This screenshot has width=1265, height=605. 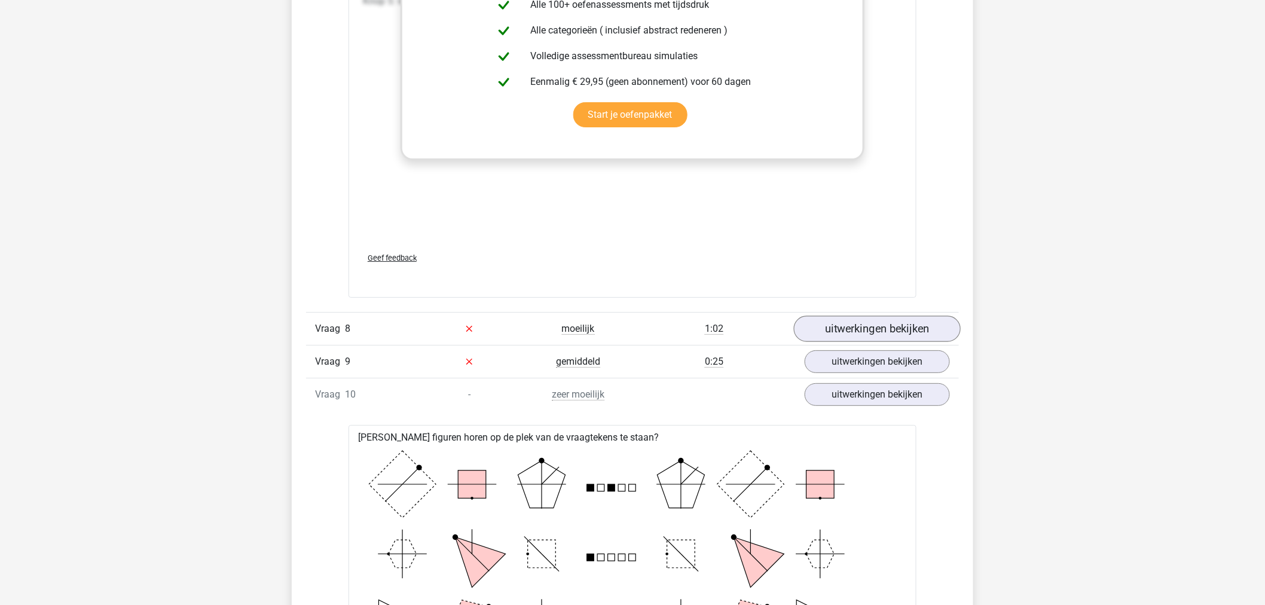 What do you see at coordinates (347, 328) in the screenshot?
I see `span: 8` at bounding box center [347, 328].